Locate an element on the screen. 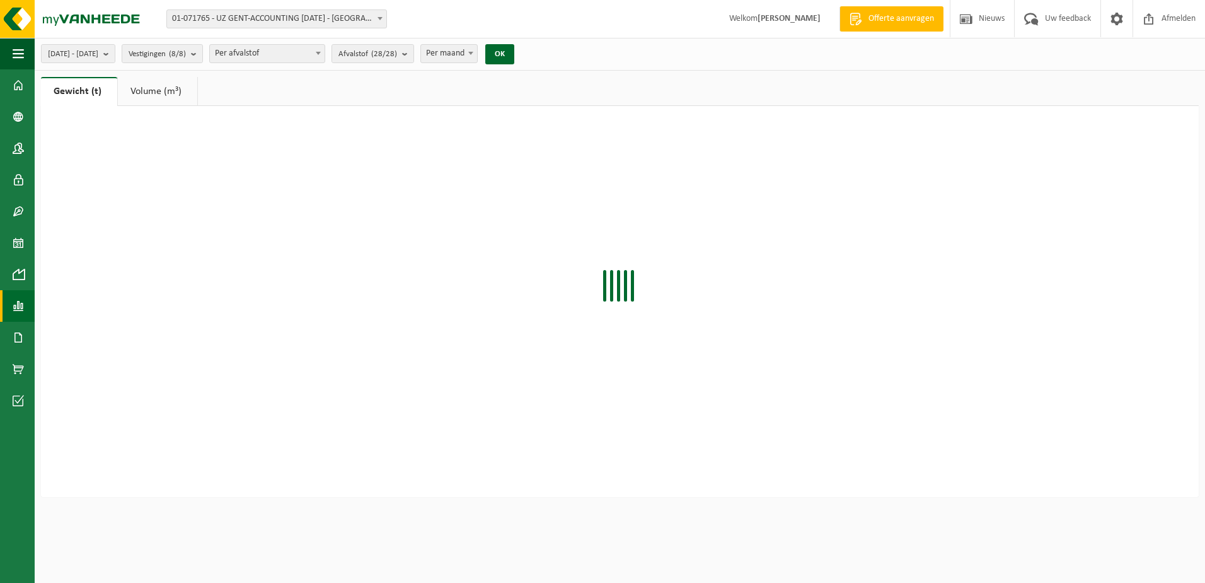 Image resolution: width=1205 pixels, height=583 pixels. a: Offerte aanvragen is located at coordinates (891, 19).